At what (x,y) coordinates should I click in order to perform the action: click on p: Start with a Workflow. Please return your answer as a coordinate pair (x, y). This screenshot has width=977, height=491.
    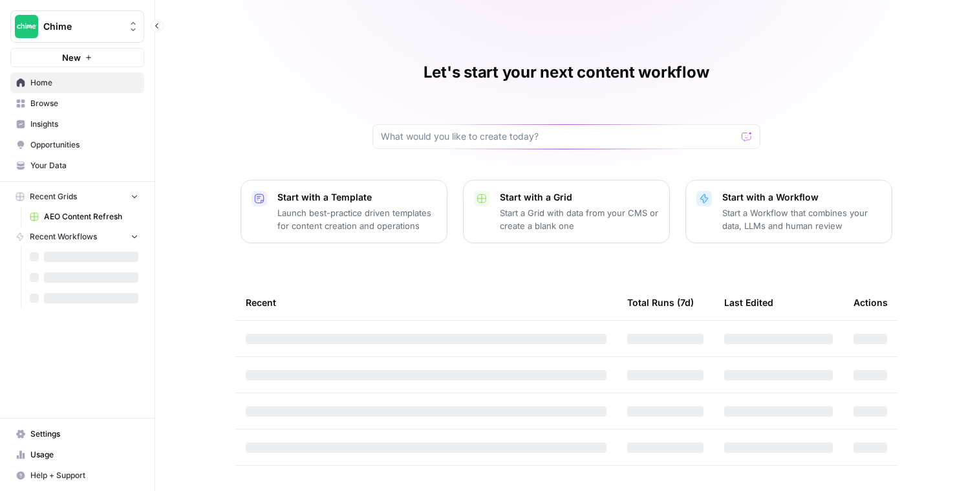
    Looking at the image, I should click on (802, 197).